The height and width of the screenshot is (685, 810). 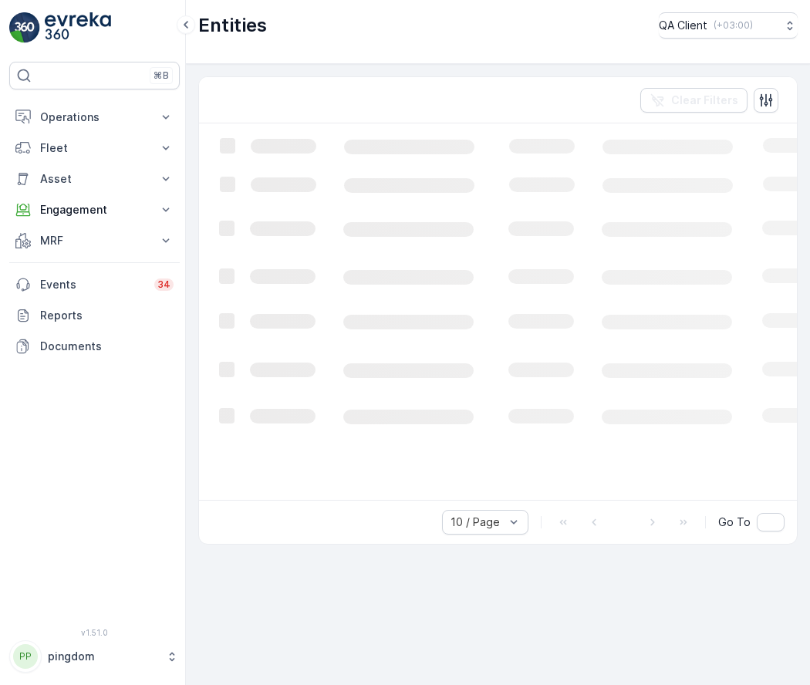 What do you see at coordinates (94, 241) in the screenshot?
I see `button: MRF` at bounding box center [94, 241].